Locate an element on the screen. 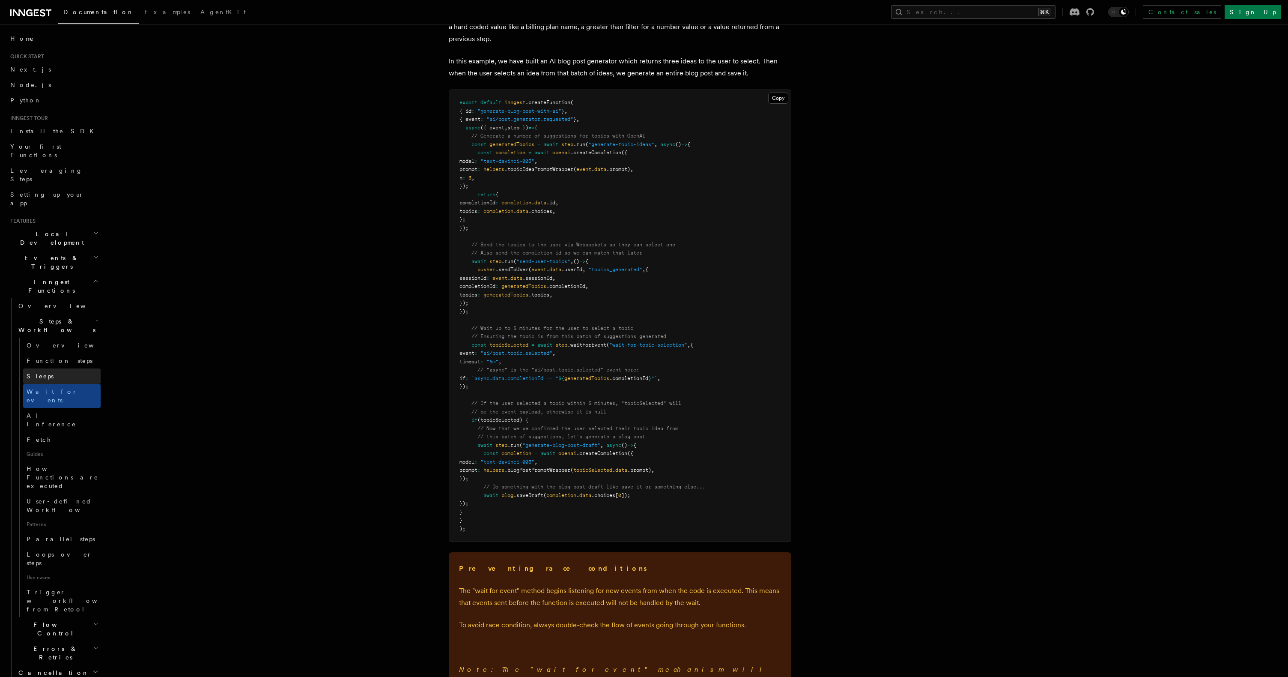  p: The "wait for event" method begins listening for new events from when the code is executed. This ... is located at coordinates (620, 596).